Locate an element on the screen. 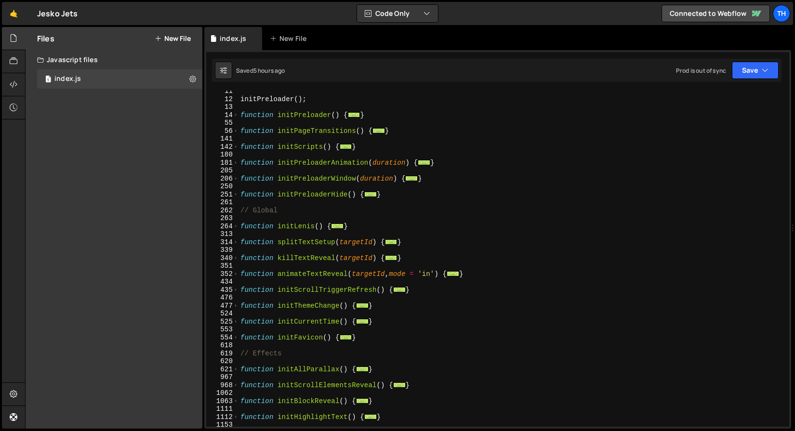 This screenshot has height=431, width=795. div: 339 is located at coordinates (222, 250).